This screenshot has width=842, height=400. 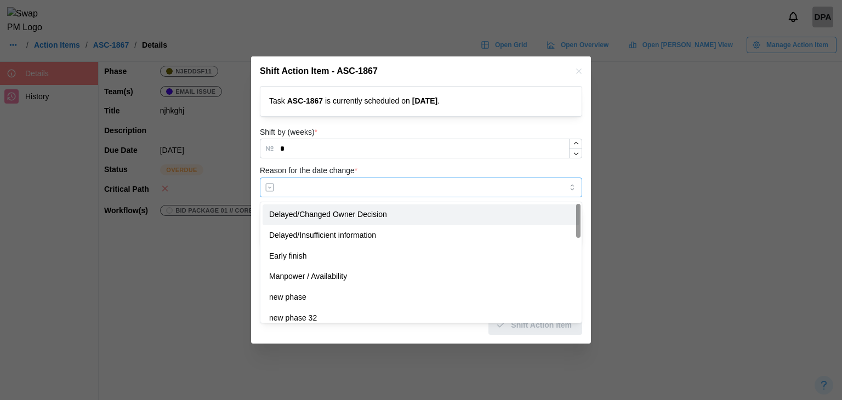 I want to click on div: Delayed/Insufficient information, so click(x=421, y=236).